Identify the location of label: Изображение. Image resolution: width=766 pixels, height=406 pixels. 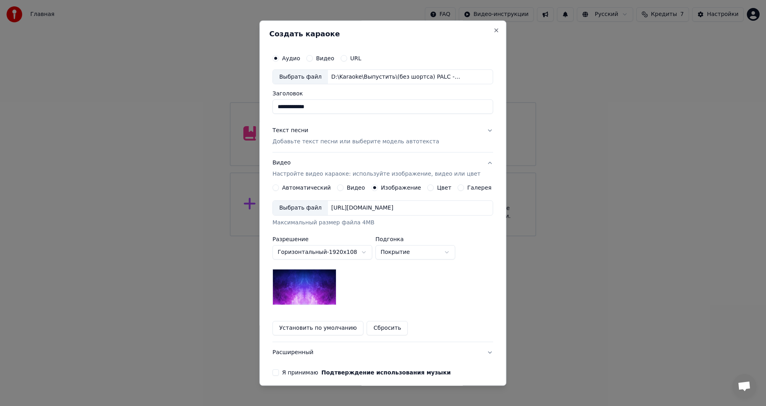
(401, 188).